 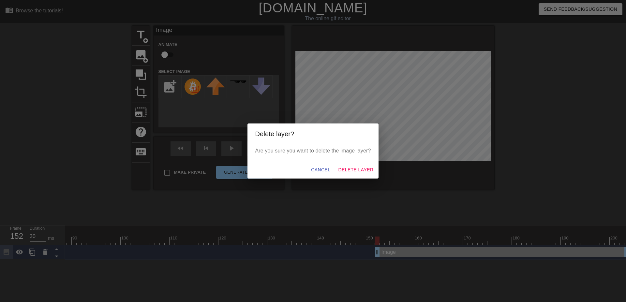 I want to click on button: Cancel, so click(x=321, y=170).